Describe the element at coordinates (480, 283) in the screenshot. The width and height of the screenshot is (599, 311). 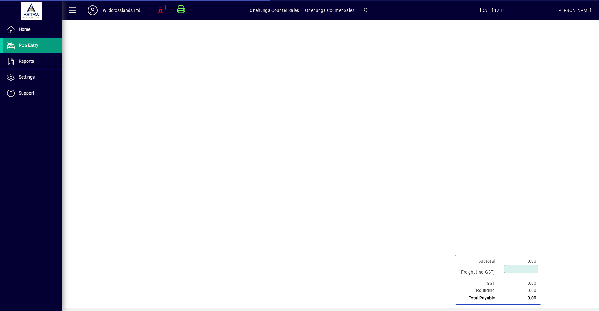
I see `td: GST` at that location.